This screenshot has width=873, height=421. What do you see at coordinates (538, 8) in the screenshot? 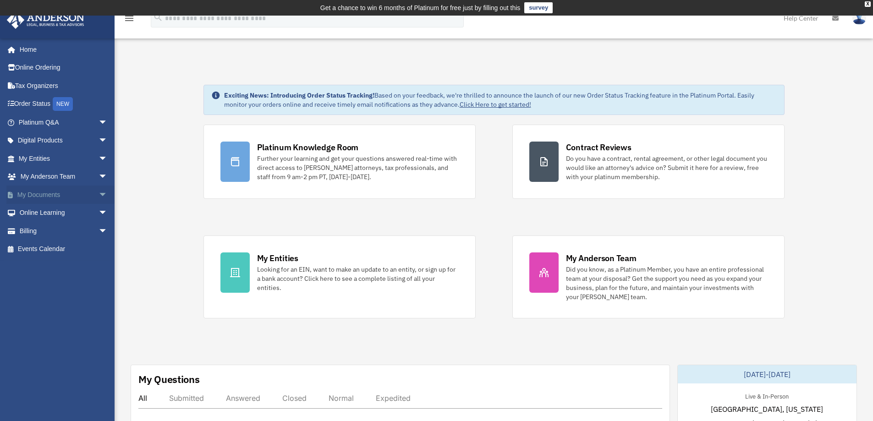
I see `a: survey` at bounding box center [538, 8].